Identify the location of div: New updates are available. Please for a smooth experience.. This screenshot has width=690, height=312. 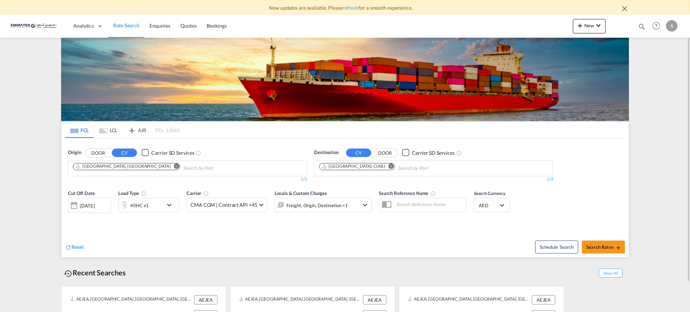
(345, 8).